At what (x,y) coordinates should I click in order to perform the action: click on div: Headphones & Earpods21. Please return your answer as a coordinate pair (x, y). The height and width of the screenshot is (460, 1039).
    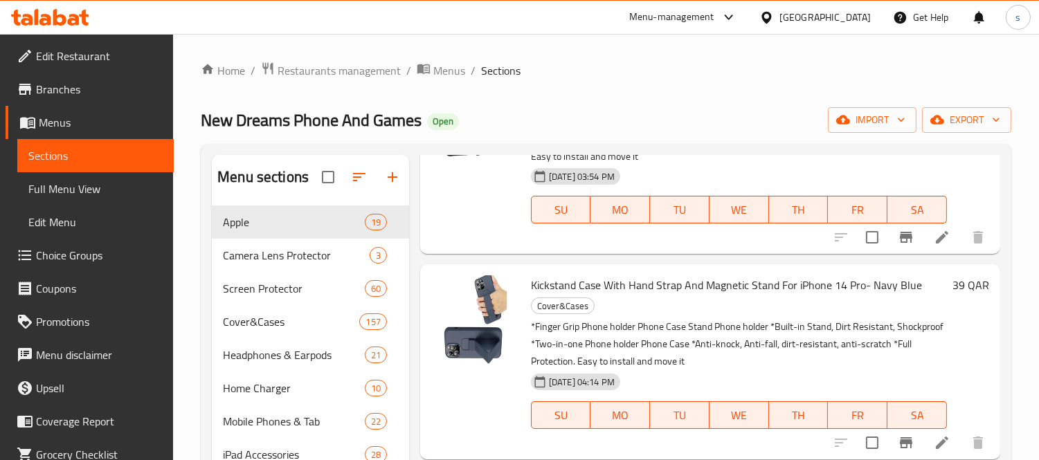
    Looking at the image, I should click on (310, 355).